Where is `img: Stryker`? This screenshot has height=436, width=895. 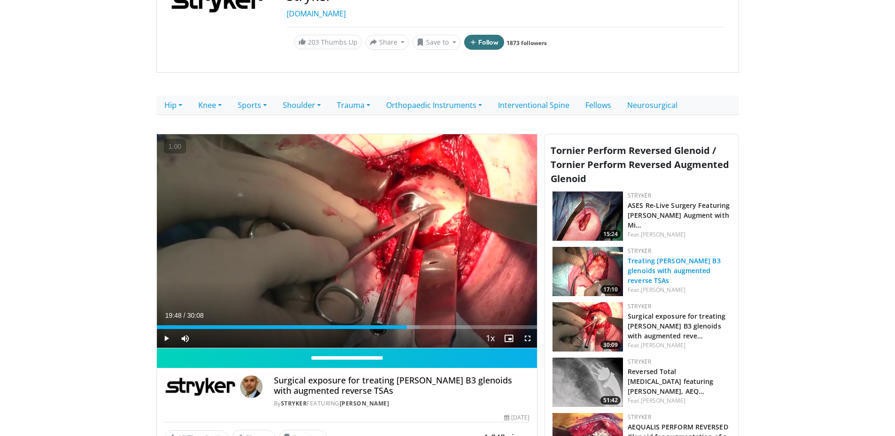
img: Stryker is located at coordinates (200, 387).